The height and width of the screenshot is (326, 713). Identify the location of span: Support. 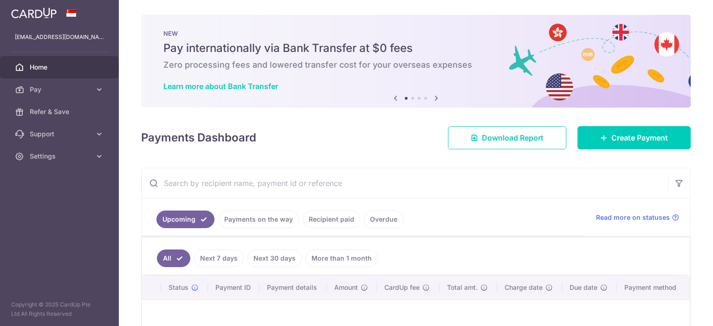
(60, 134).